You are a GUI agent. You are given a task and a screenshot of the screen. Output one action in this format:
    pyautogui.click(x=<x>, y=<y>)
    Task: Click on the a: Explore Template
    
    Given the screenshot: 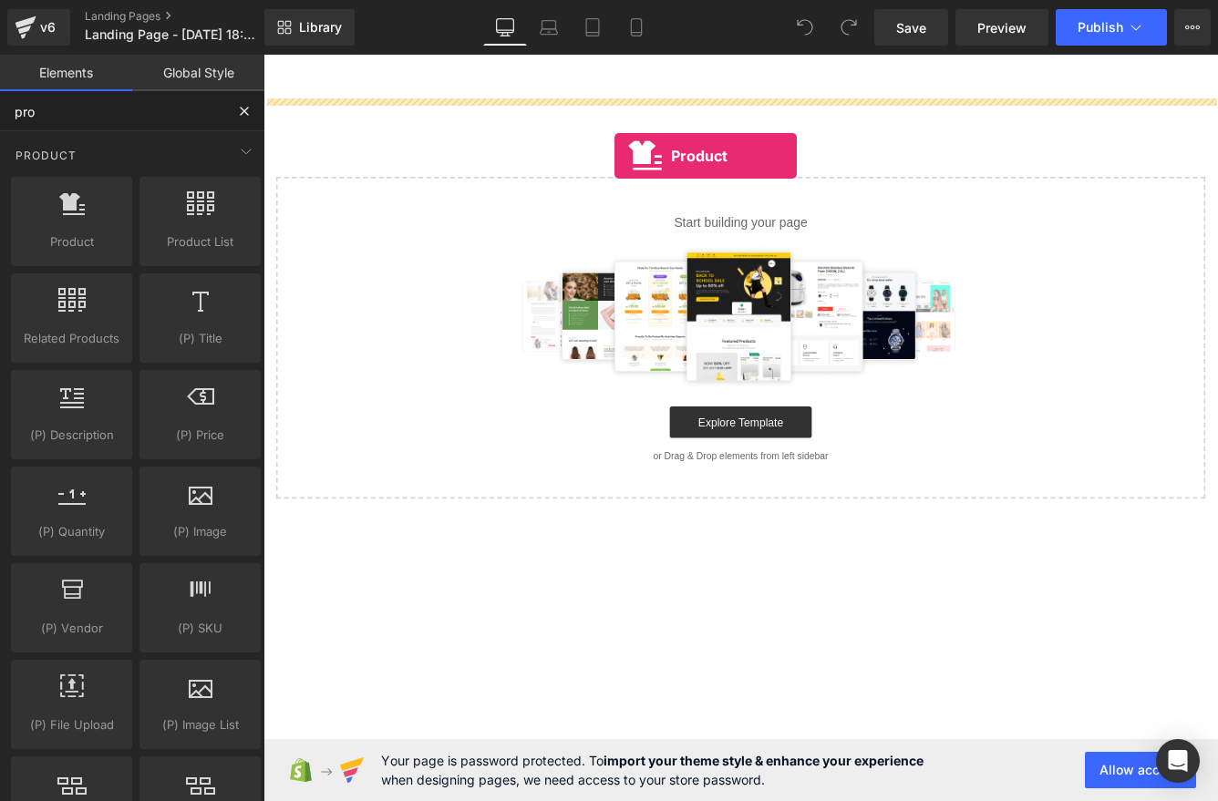 What is the action you would take?
    pyautogui.click(x=551, y=425)
    